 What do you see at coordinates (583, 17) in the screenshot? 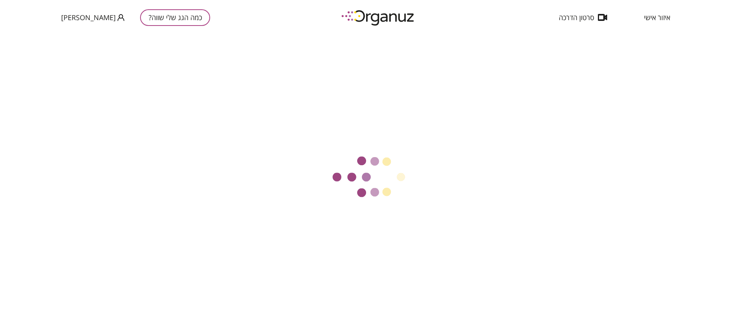
I see `button: סרטון הדרכה` at bounding box center [583, 17].